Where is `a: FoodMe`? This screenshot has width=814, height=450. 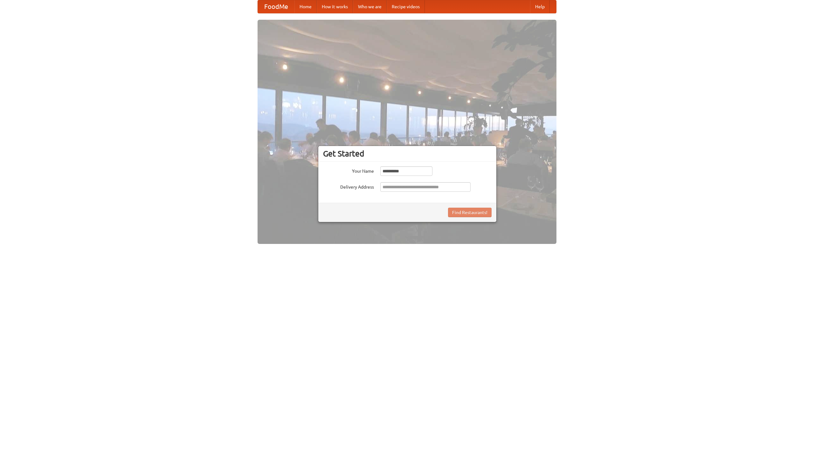
a: FoodMe is located at coordinates (276, 7).